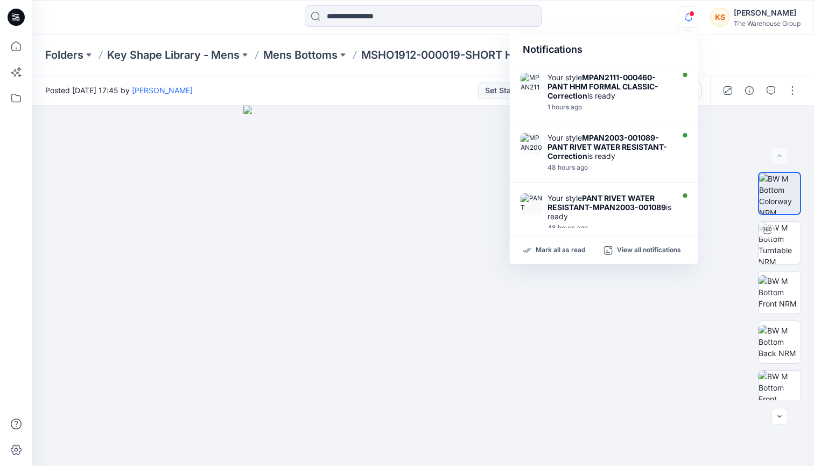 This screenshot has height=466, width=814. I want to click on p: Key Shape Library - Mens, so click(173, 55).